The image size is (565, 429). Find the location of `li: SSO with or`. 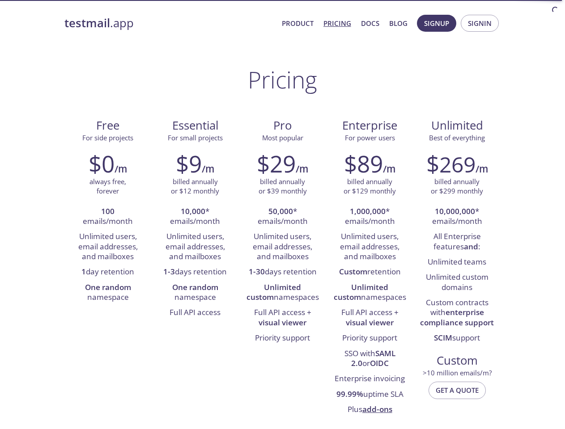

li: SSO with or is located at coordinates (370, 359).